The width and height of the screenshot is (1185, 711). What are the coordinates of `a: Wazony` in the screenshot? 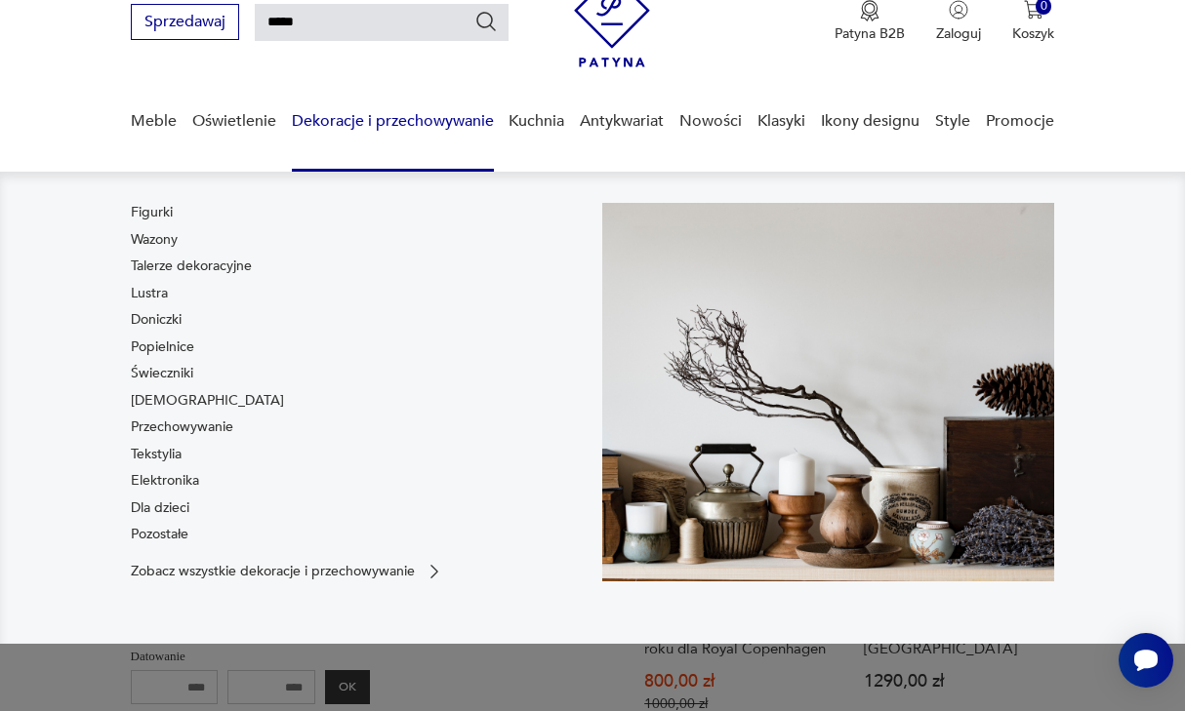 It's located at (154, 240).